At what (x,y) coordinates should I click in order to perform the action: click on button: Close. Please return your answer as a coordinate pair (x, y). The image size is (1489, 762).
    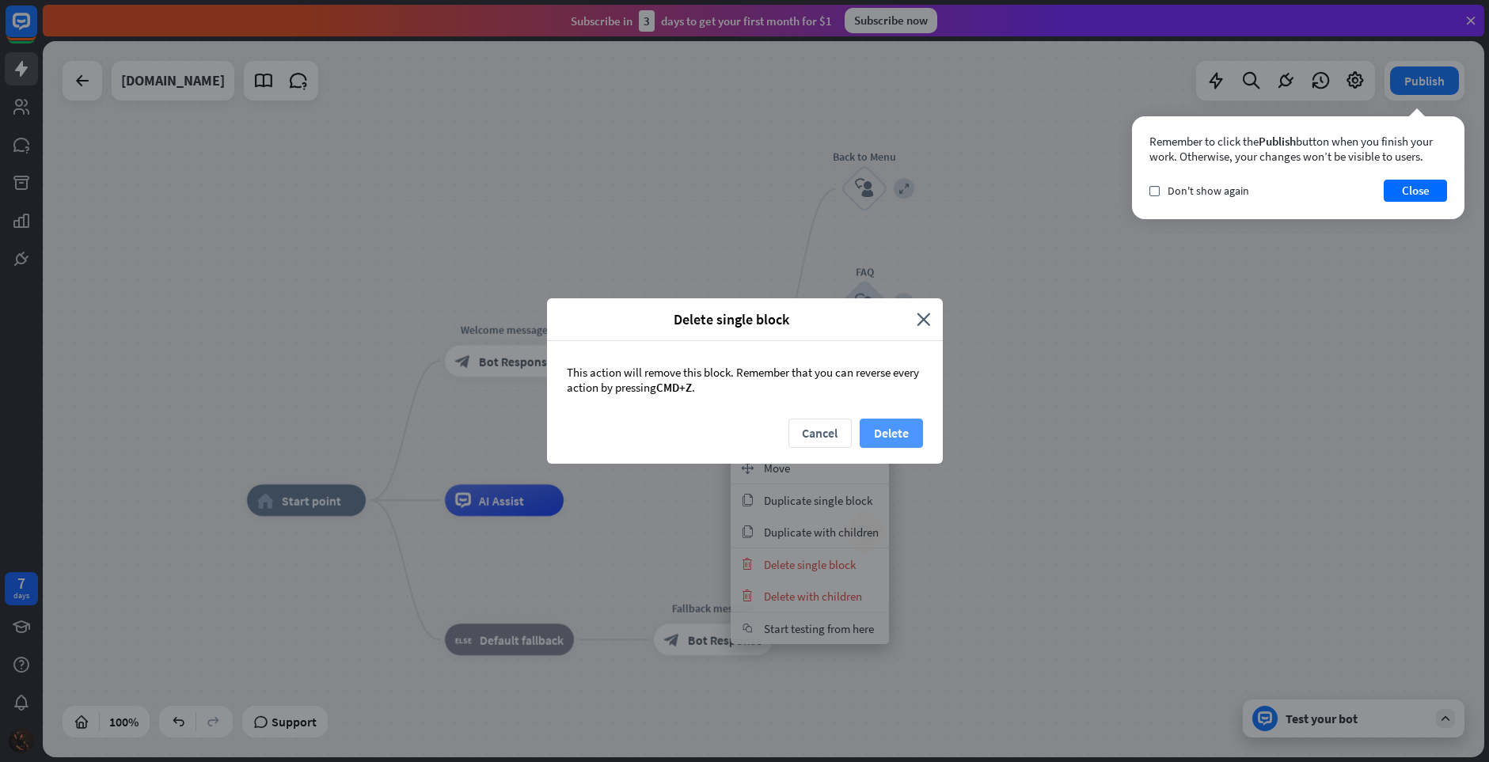
    Looking at the image, I should click on (1415, 191).